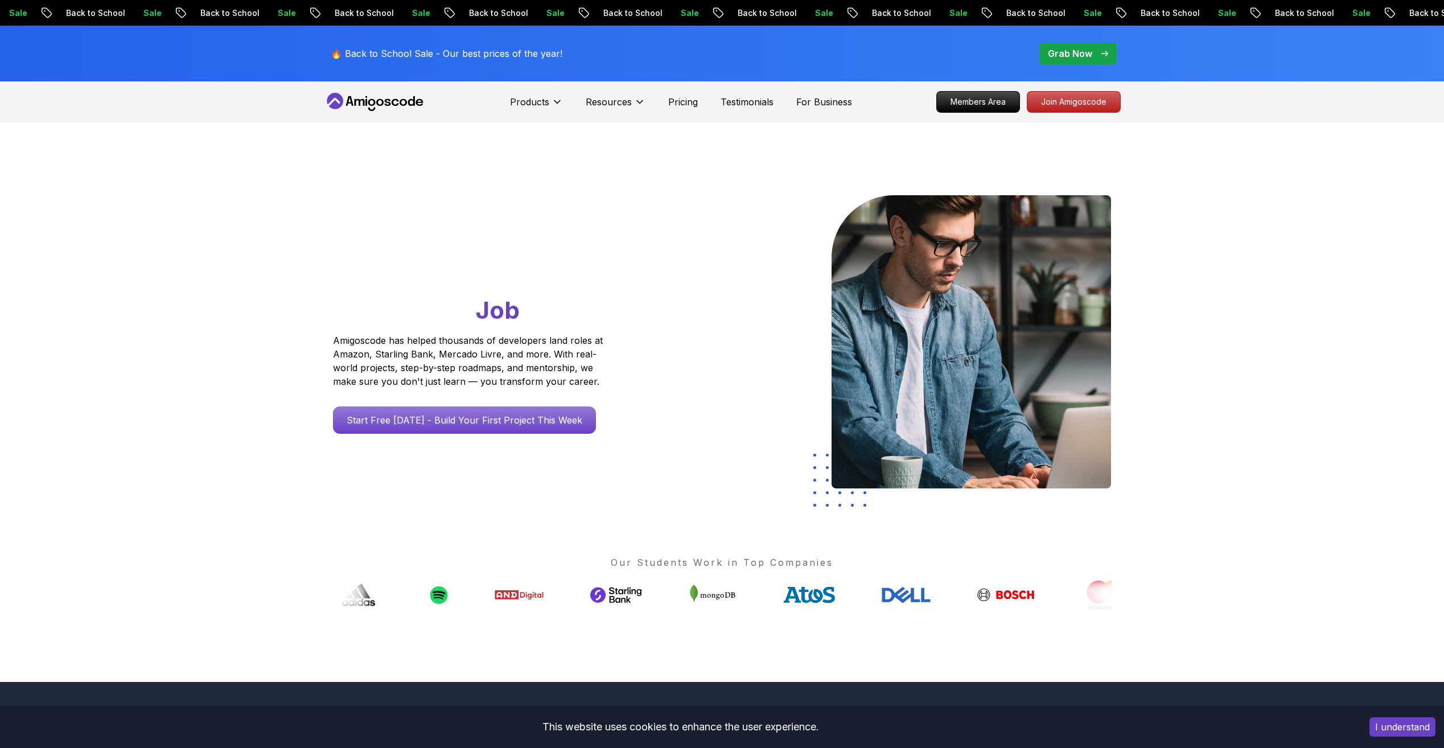  What do you see at coordinates (680, 727) in the screenshot?
I see `div: This website uses cookies to enhance the user experience.` at bounding box center [680, 727].